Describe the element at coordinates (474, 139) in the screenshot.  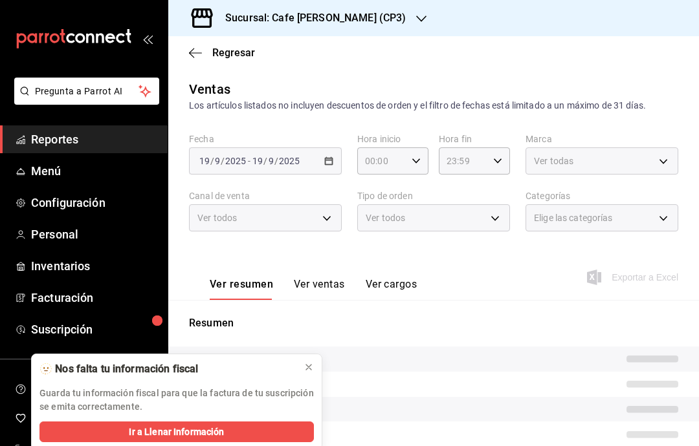
I see `label: Hora fin` at that location.